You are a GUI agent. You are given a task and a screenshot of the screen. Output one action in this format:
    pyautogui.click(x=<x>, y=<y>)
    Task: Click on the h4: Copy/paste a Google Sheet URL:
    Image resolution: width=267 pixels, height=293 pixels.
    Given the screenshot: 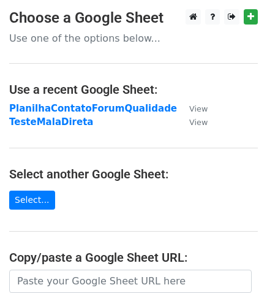 What is the action you would take?
    pyautogui.click(x=133, y=257)
    